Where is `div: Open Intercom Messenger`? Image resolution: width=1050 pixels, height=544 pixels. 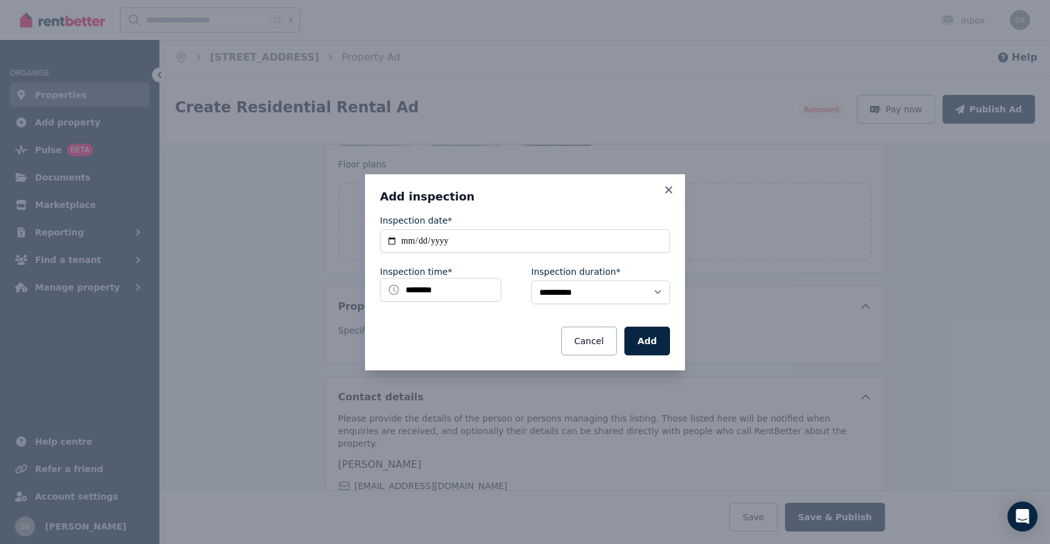 div: Open Intercom Messenger is located at coordinates (1023, 517).